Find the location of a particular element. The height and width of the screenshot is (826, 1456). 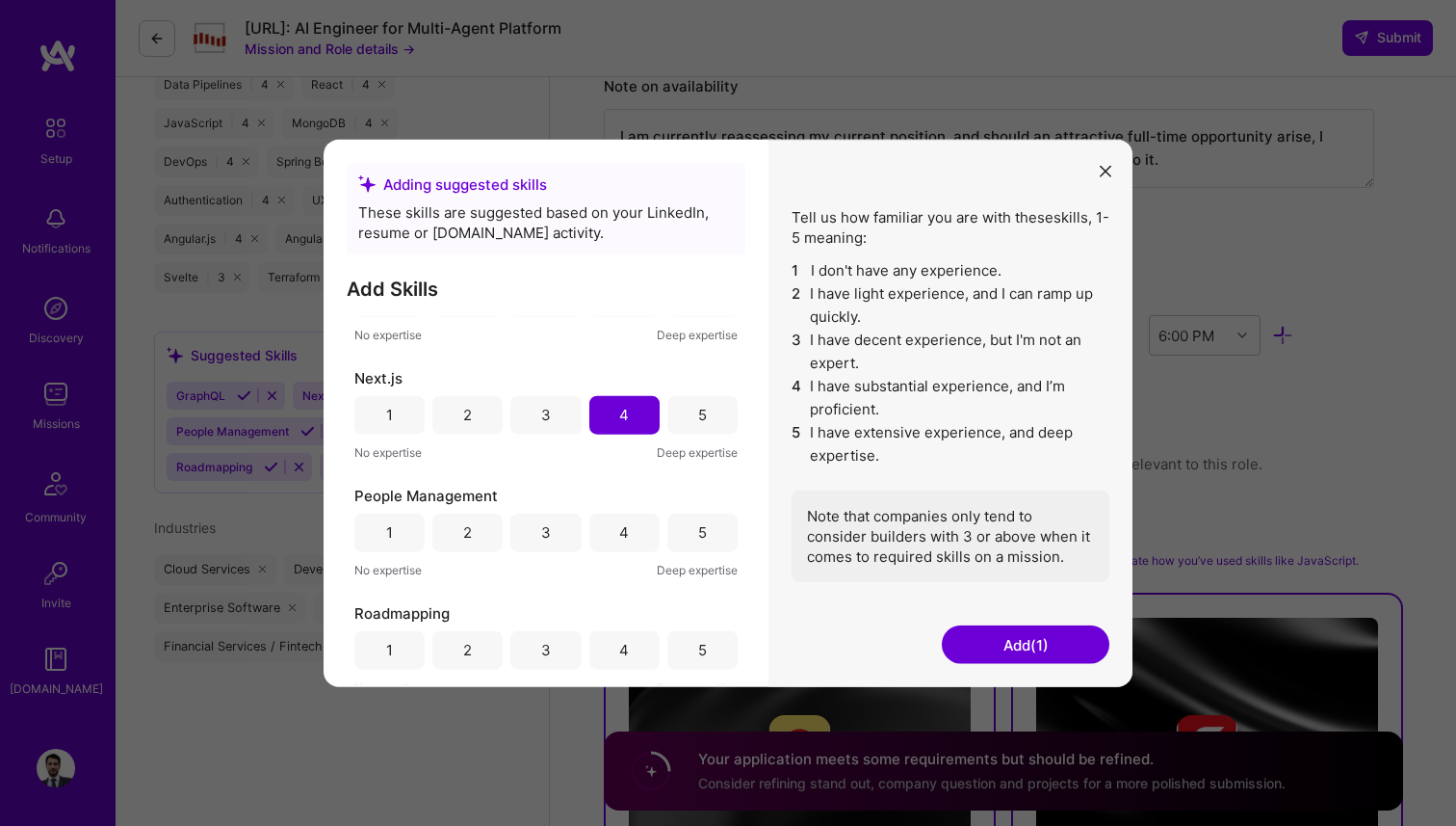

div: Note that companies only tend to consider builders with 3 or above when it comes to required skil... is located at coordinates (951, 535).